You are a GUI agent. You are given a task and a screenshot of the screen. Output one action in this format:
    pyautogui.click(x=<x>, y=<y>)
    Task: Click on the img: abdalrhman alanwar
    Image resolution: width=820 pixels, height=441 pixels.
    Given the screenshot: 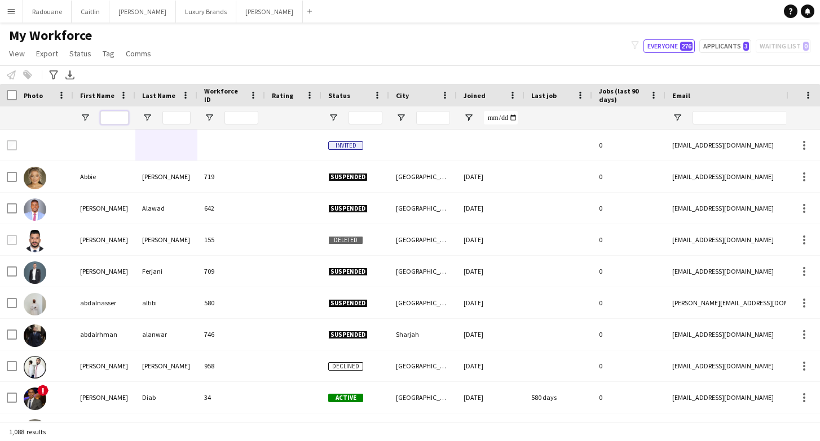 What is the action you would take?
    pyautogui.click(x=35, y=336)
    